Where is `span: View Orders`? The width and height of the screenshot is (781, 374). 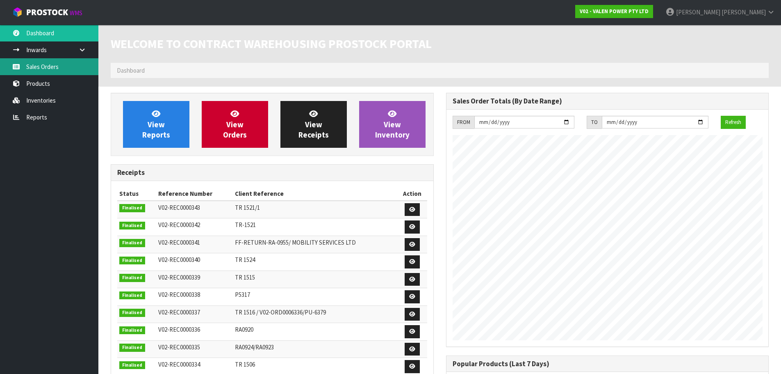
span: View Orders is located at coordinates (235, 124).